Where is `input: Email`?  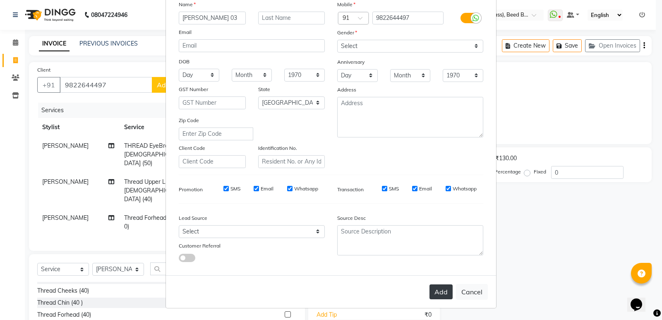
input: Email is located at coordinates (252, 46).